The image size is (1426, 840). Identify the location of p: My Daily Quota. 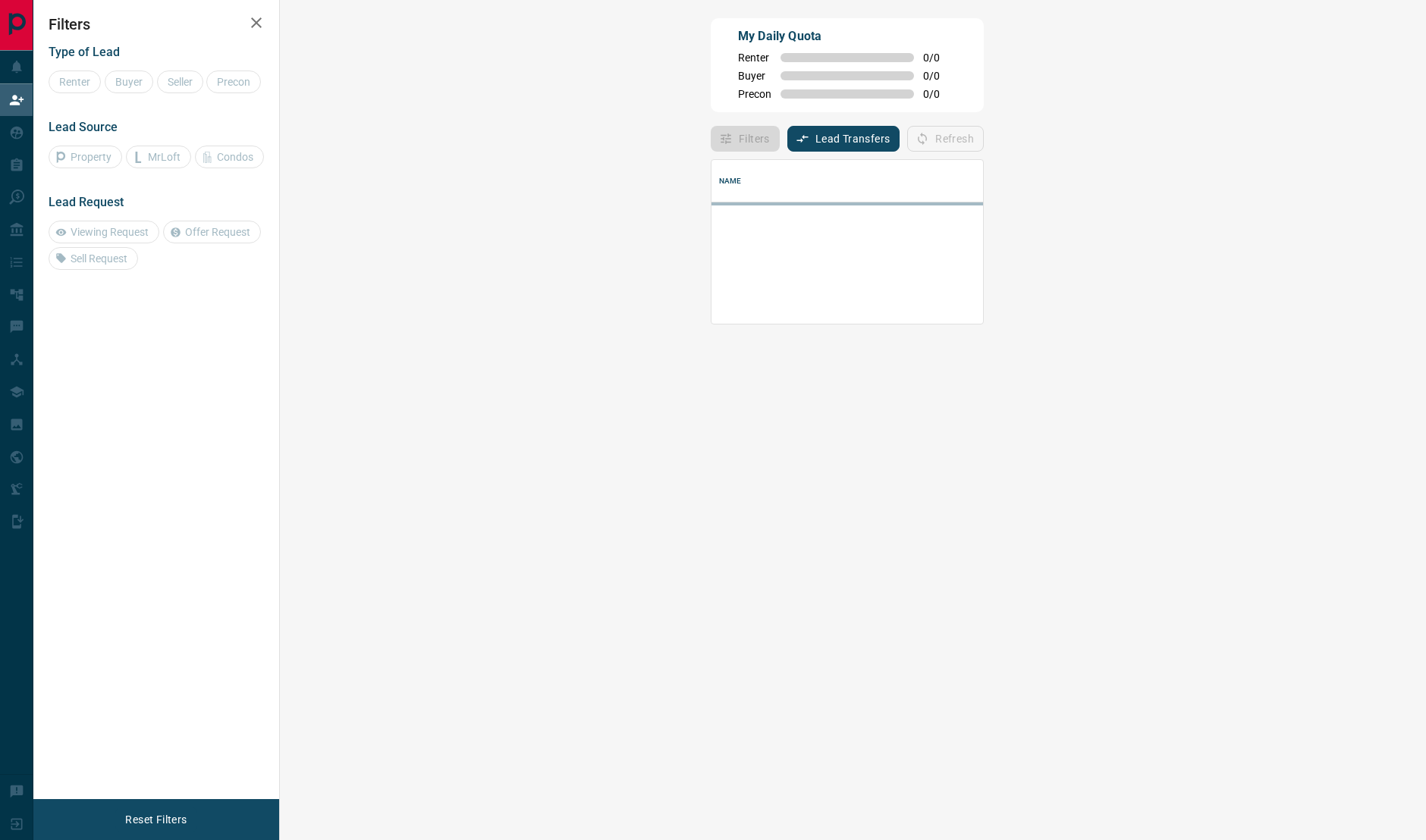
(848, 37).